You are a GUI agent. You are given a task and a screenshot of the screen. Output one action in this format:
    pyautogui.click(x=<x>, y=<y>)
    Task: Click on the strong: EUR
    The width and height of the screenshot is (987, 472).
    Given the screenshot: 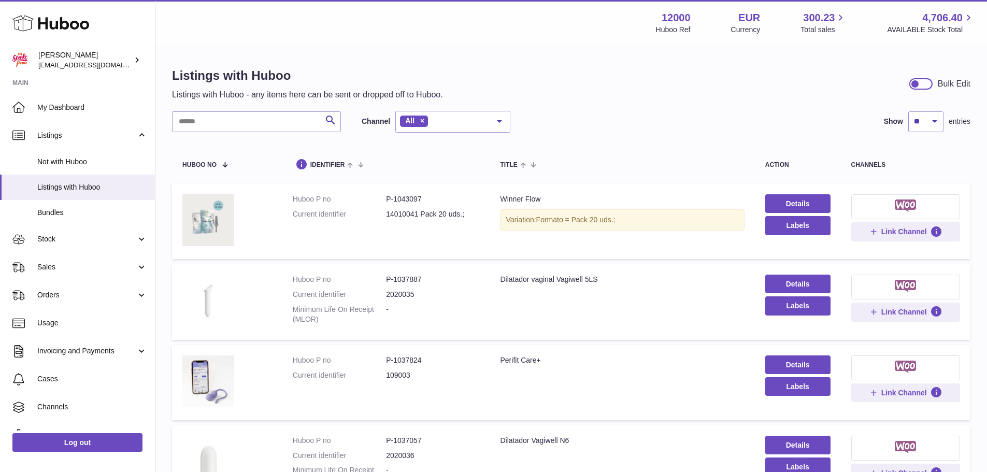 What is the action you would take?
    pyautogui.click(x=749, y=18)
    